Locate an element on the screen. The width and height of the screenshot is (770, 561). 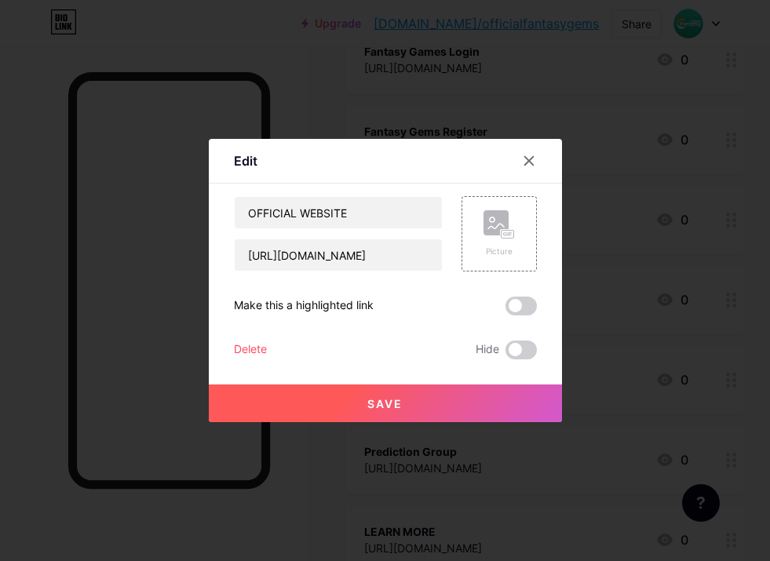
button: Save is located at coordinates (385, 403).